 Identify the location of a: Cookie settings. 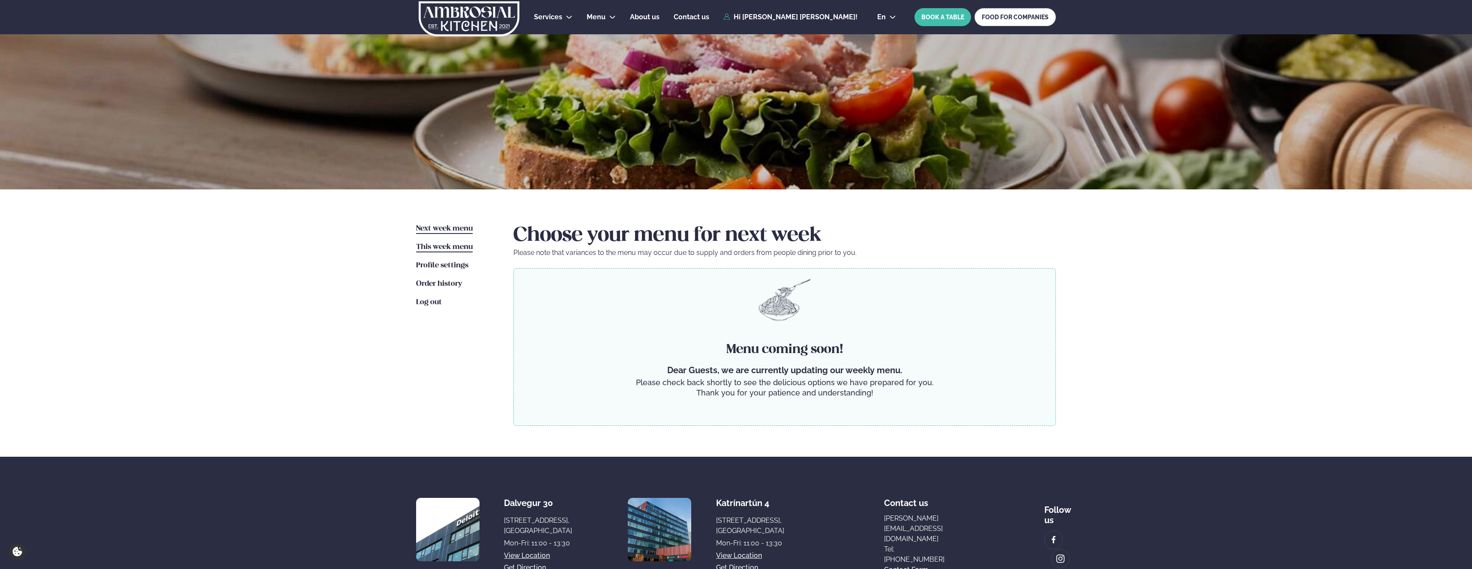
(17, 552).